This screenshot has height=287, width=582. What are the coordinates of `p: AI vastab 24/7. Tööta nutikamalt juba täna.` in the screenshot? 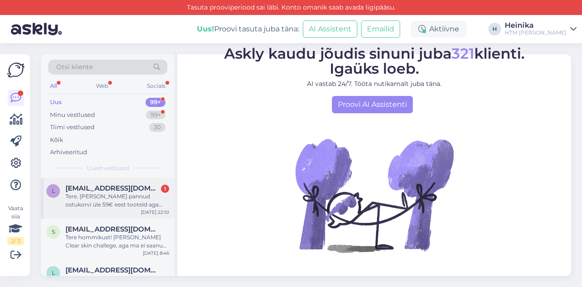 It's located at (374, 84).